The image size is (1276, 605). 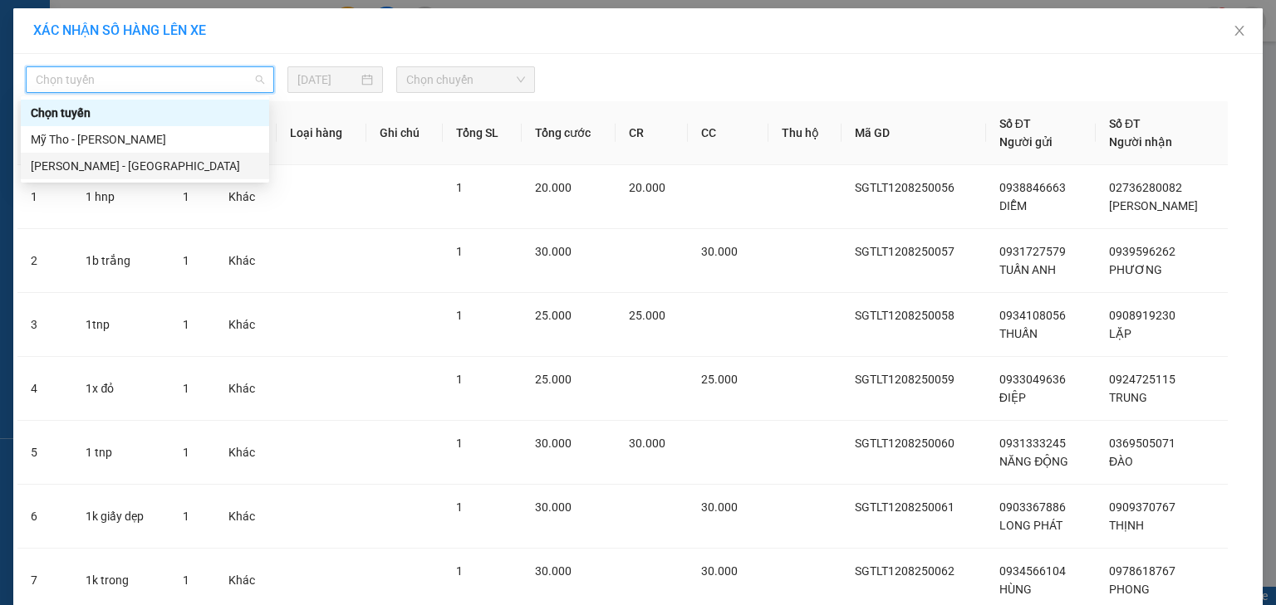 What do you see at coordinates (1015, 590) in the screenshot?
I see `span: HÙNG` at bounding box center [1015, 590].